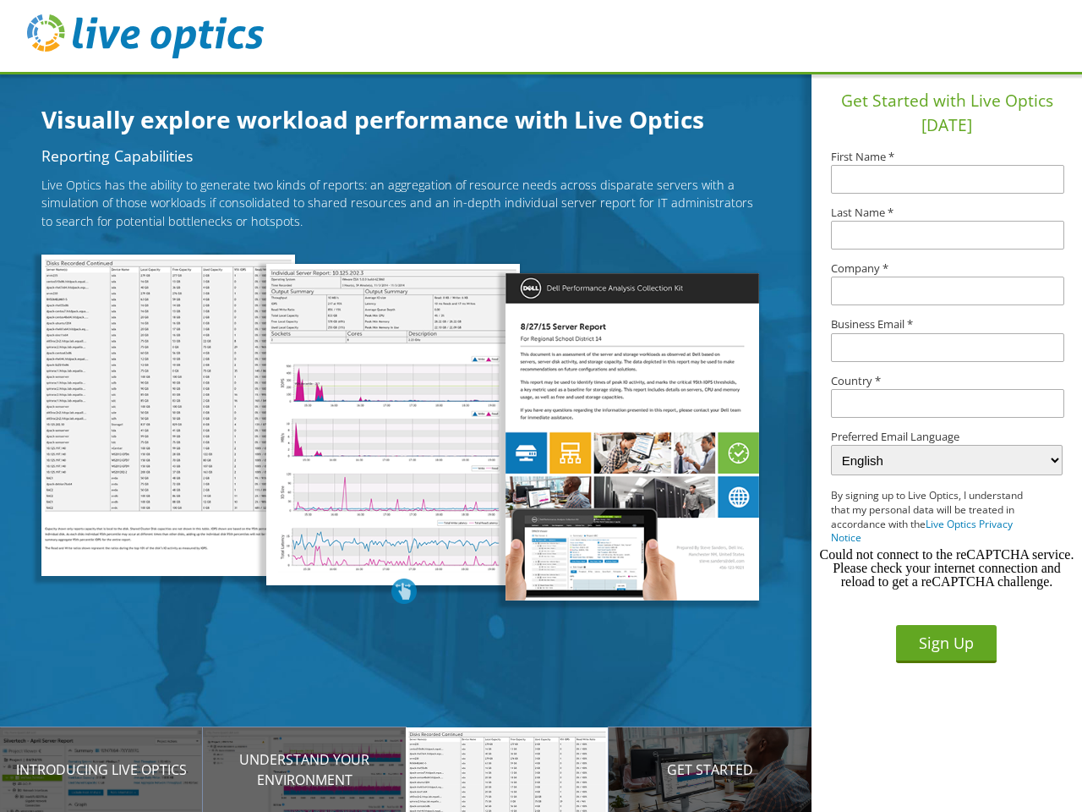  What do you see at coordinates (947, 568) in the screenshot?
I see `div: Could not connect to the reCAPTCHA service. Please check your internet connection and reload to g...` at bounding box center [947, 568].